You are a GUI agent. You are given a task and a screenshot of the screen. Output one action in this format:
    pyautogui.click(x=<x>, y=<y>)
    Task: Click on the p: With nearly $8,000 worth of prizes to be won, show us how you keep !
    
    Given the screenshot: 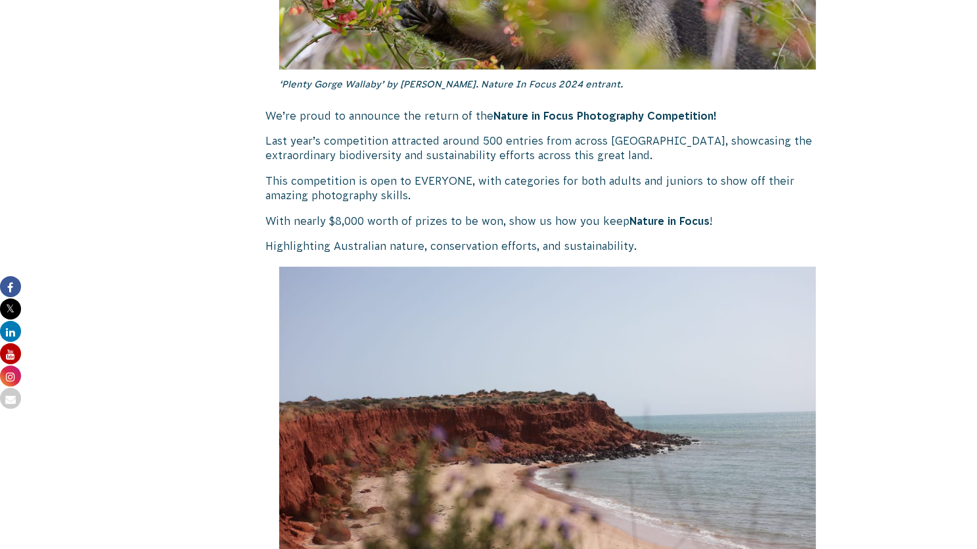 What is the action you would take?
    pyautogui.click(x=548, y=221)
    